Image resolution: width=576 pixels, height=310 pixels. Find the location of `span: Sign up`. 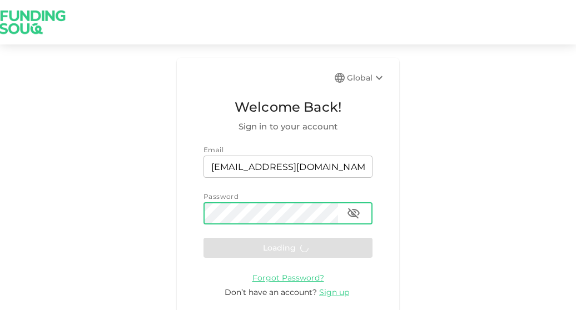

span: Sign up is located at coordinates (334, 292).